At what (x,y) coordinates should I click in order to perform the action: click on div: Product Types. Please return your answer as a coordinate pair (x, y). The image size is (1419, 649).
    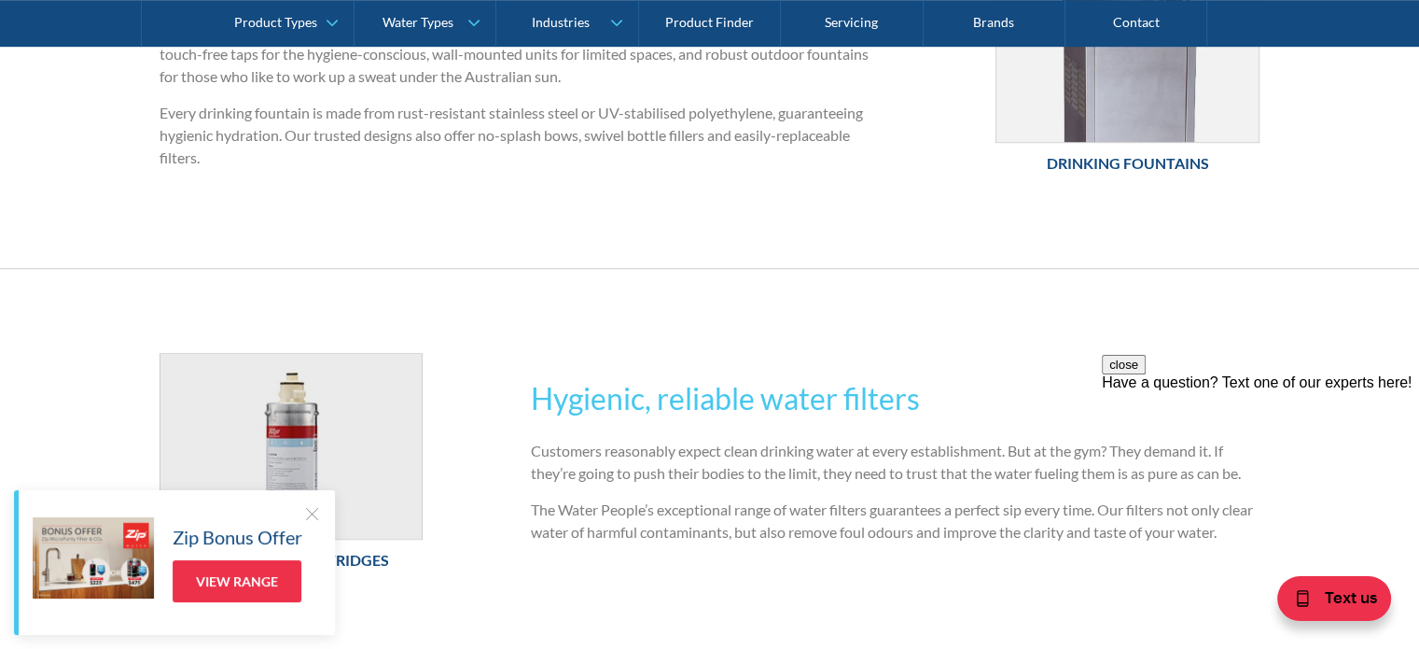
    Looking at the image, I should click on (275, 22).